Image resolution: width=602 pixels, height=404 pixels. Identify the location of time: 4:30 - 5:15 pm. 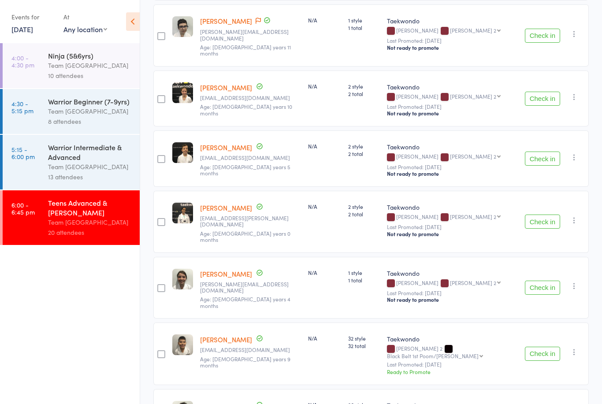
(22, 107).